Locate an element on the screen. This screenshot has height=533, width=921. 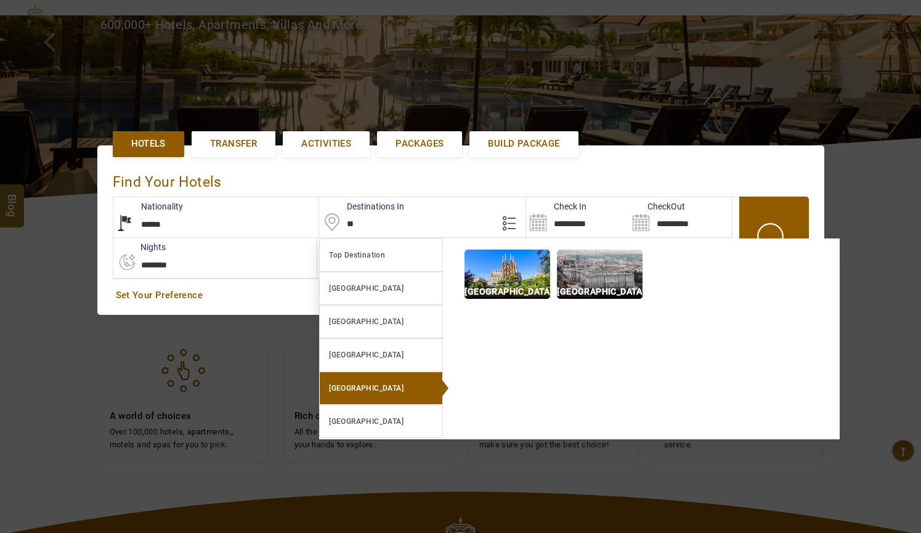
span: Hotels is located at coordinates (148, 143).